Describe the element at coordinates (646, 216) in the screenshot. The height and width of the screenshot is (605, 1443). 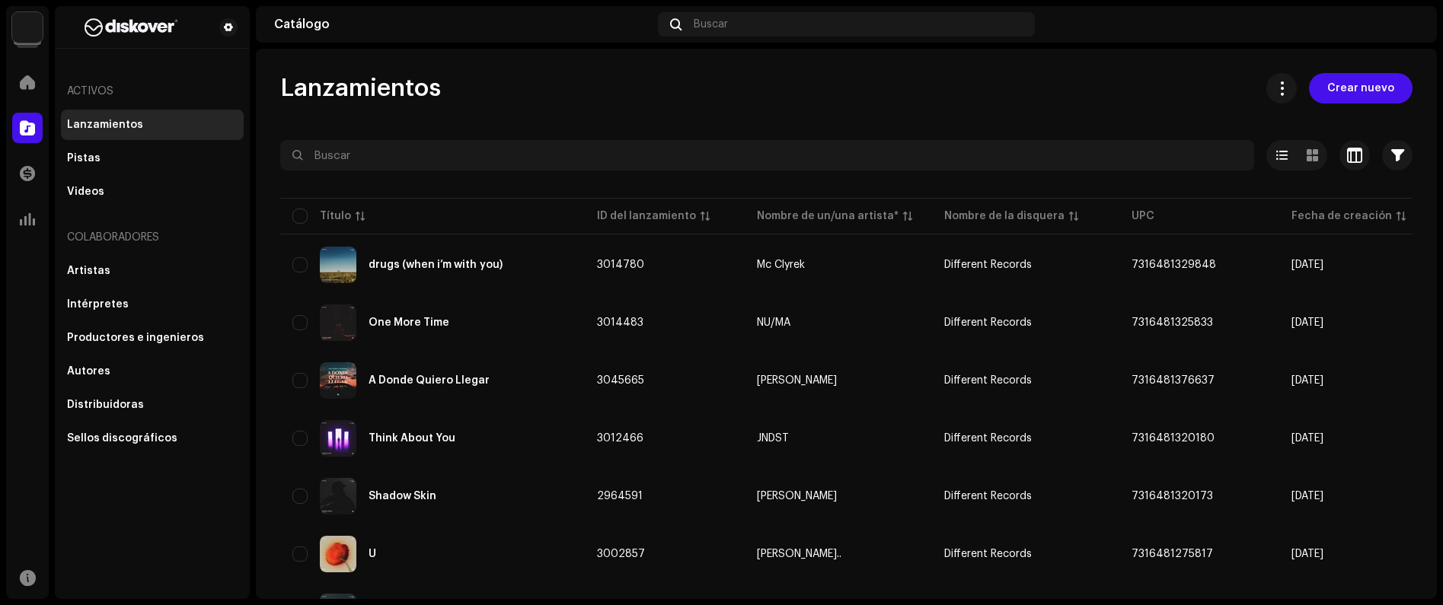
I see `div: ID del lanzamiento` at that location.